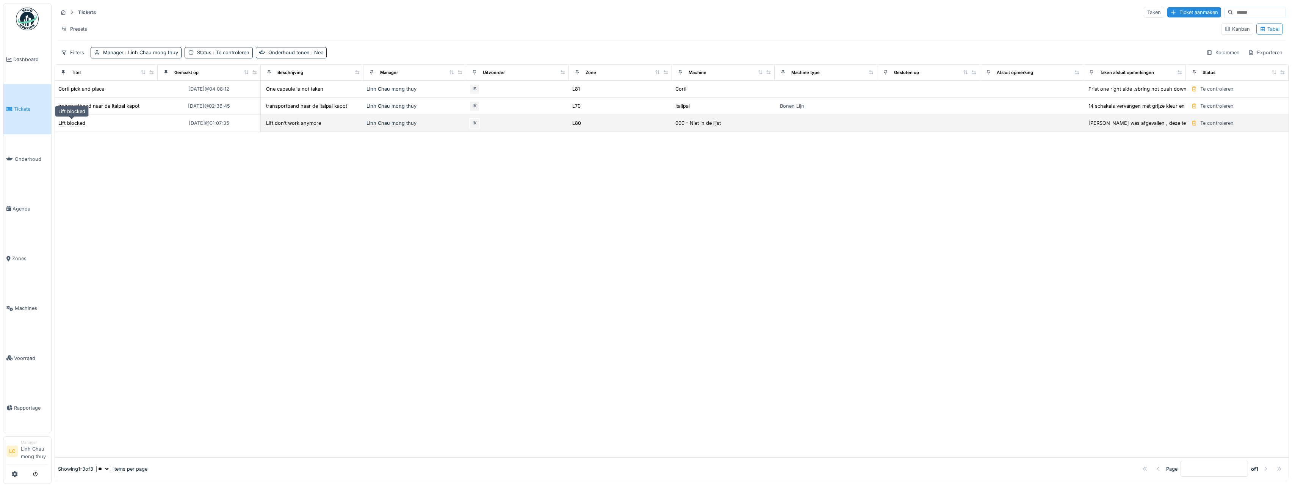 The width and height of the screenshot is (1295, 487). Describe the element at coordinates (683, 106) in the screenshot. I see `div: Itallpal` at that location.